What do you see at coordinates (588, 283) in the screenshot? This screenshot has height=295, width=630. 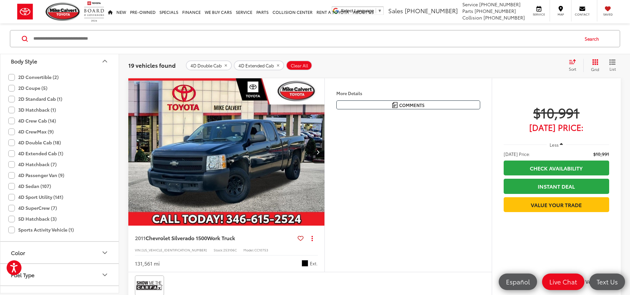 I see `label: Compare Vehicle` at bounding box center [588, 283].